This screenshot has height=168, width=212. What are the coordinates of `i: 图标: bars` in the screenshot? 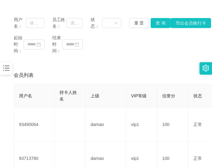 It's located at (6, 68).